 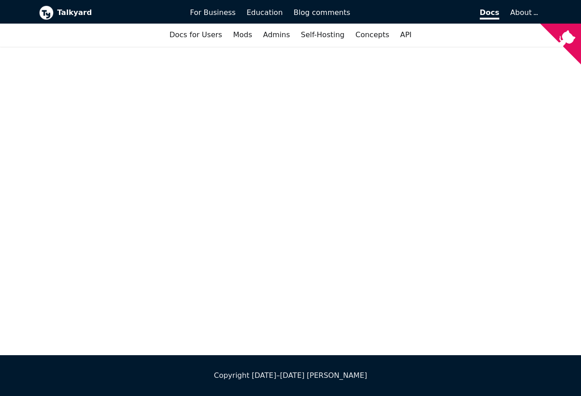 I want to click on a: Self-Hosting, so click(x=323, y=35).